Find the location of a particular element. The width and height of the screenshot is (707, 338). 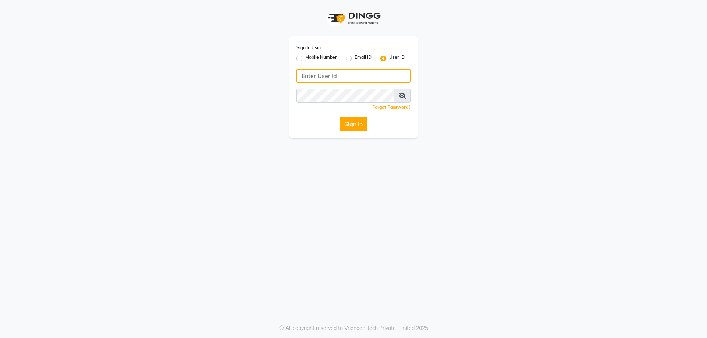

button: Sign In is located at coordinates (353, 124).